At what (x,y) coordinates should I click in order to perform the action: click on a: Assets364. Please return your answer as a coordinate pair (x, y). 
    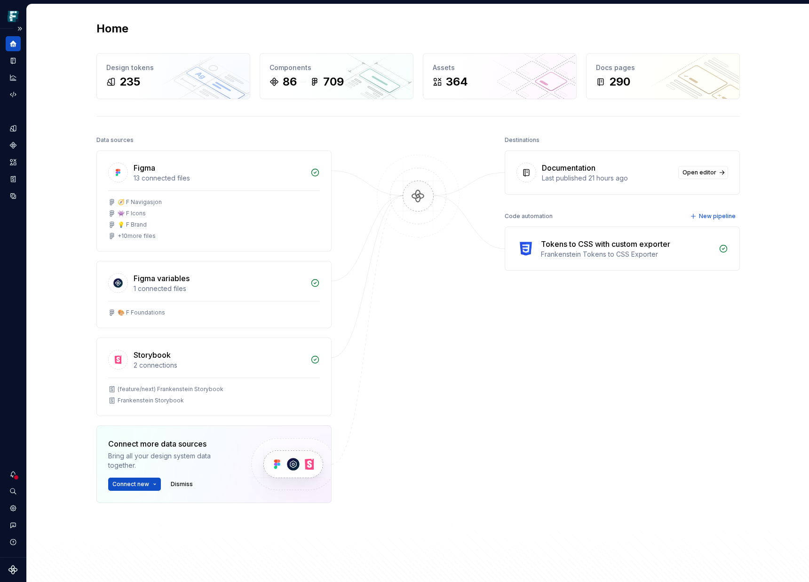
    Looking at the image, I should click on (500, 76).